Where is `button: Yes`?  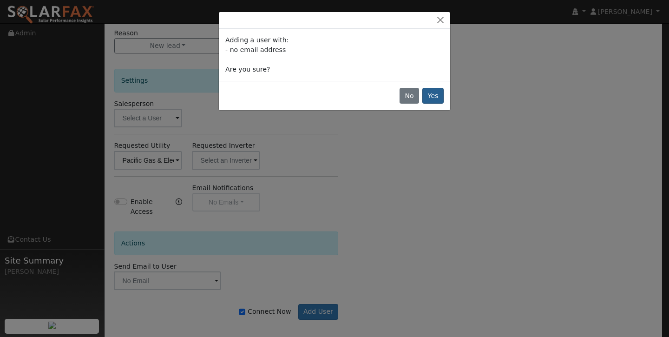
button: Yes is located at coordinates (433, 96).